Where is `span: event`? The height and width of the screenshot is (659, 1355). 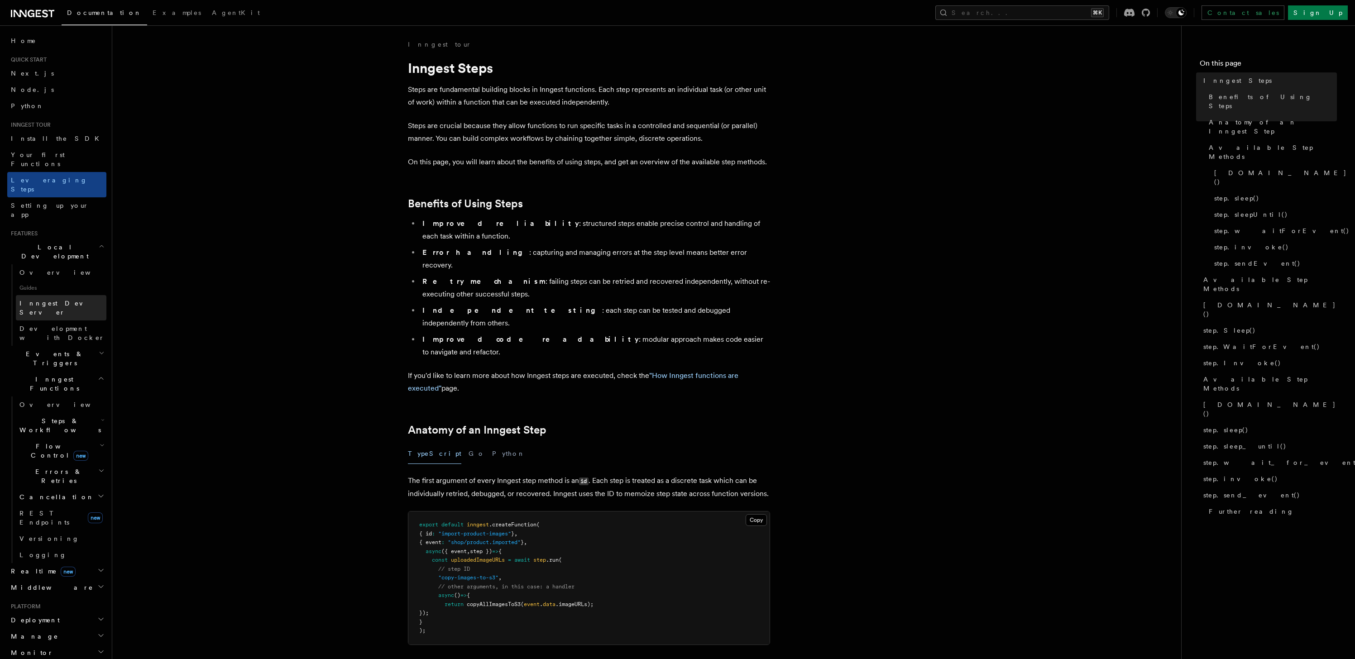 span: event is located at coordinates (532, 604).